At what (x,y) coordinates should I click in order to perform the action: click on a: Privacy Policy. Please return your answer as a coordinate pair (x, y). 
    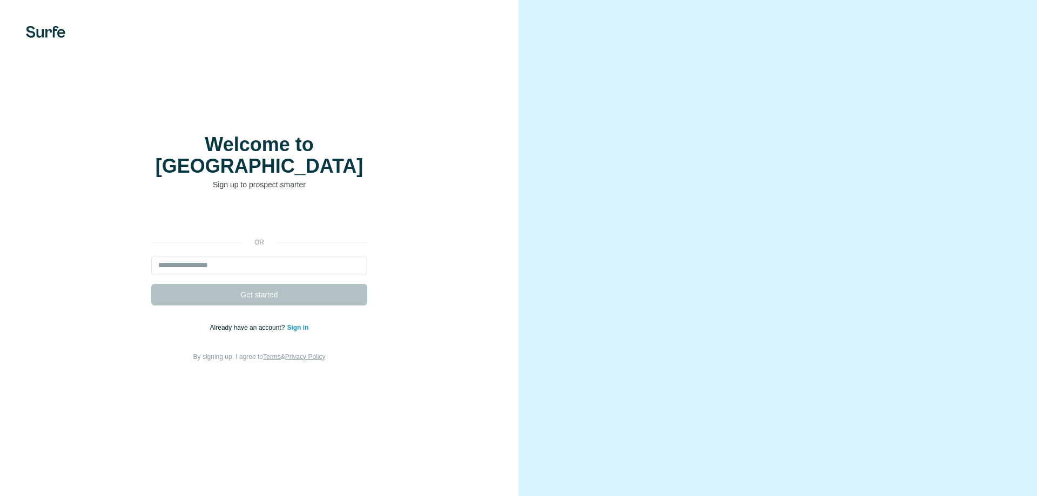
    Looking at the image, I should click on (305, 357).